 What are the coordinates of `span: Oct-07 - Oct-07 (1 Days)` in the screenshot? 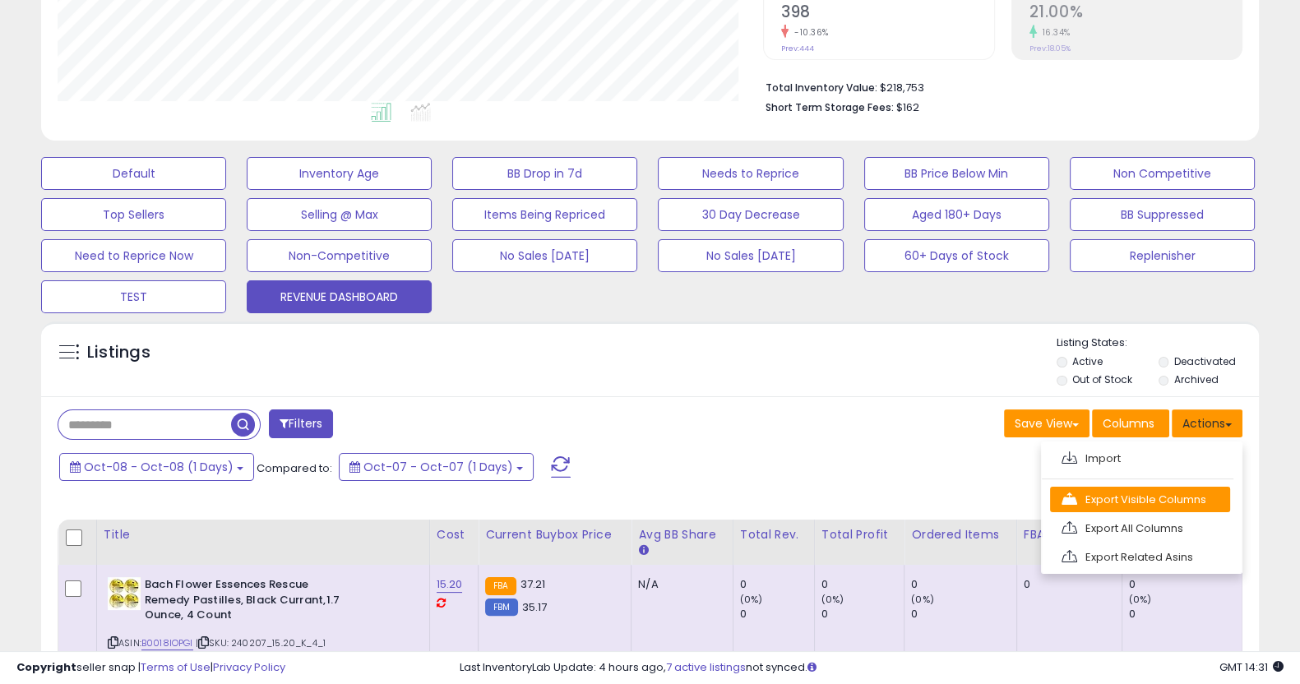 It's located at (438, 467).